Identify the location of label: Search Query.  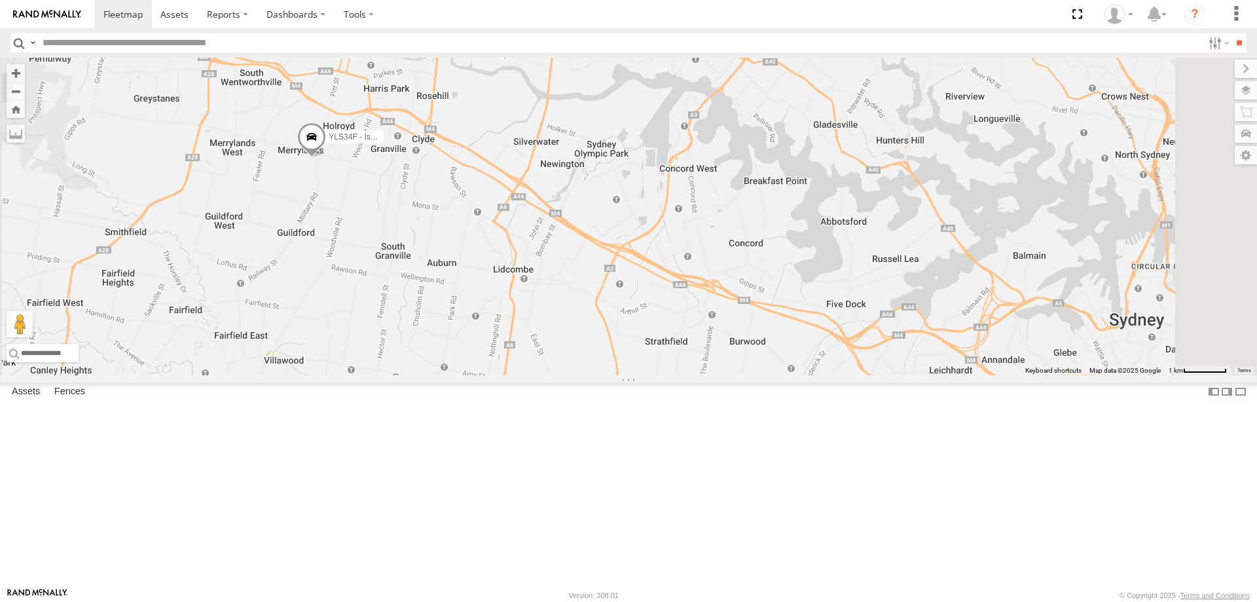
(33, 43).